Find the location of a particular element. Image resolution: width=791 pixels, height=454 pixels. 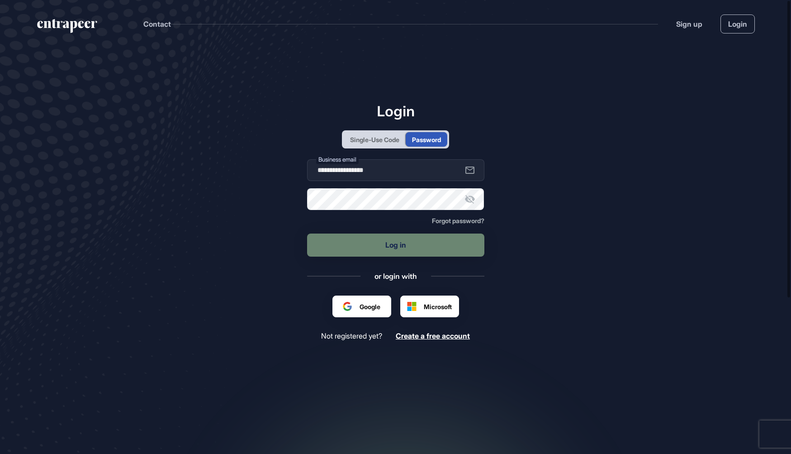

span: Not registered yet? is located at coordinates (351, 335).